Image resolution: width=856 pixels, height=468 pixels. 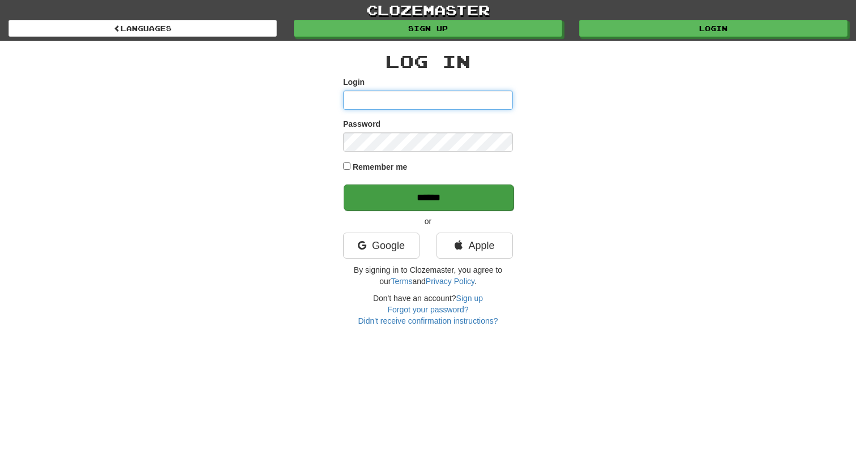 I want to click on p: or, so click(x=428, y=221).